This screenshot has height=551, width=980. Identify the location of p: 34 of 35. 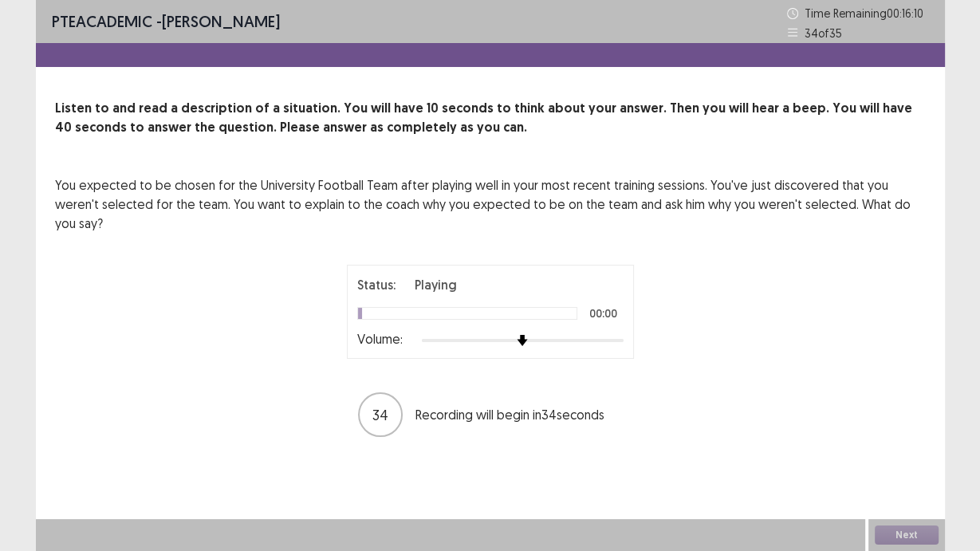
(823, 33).